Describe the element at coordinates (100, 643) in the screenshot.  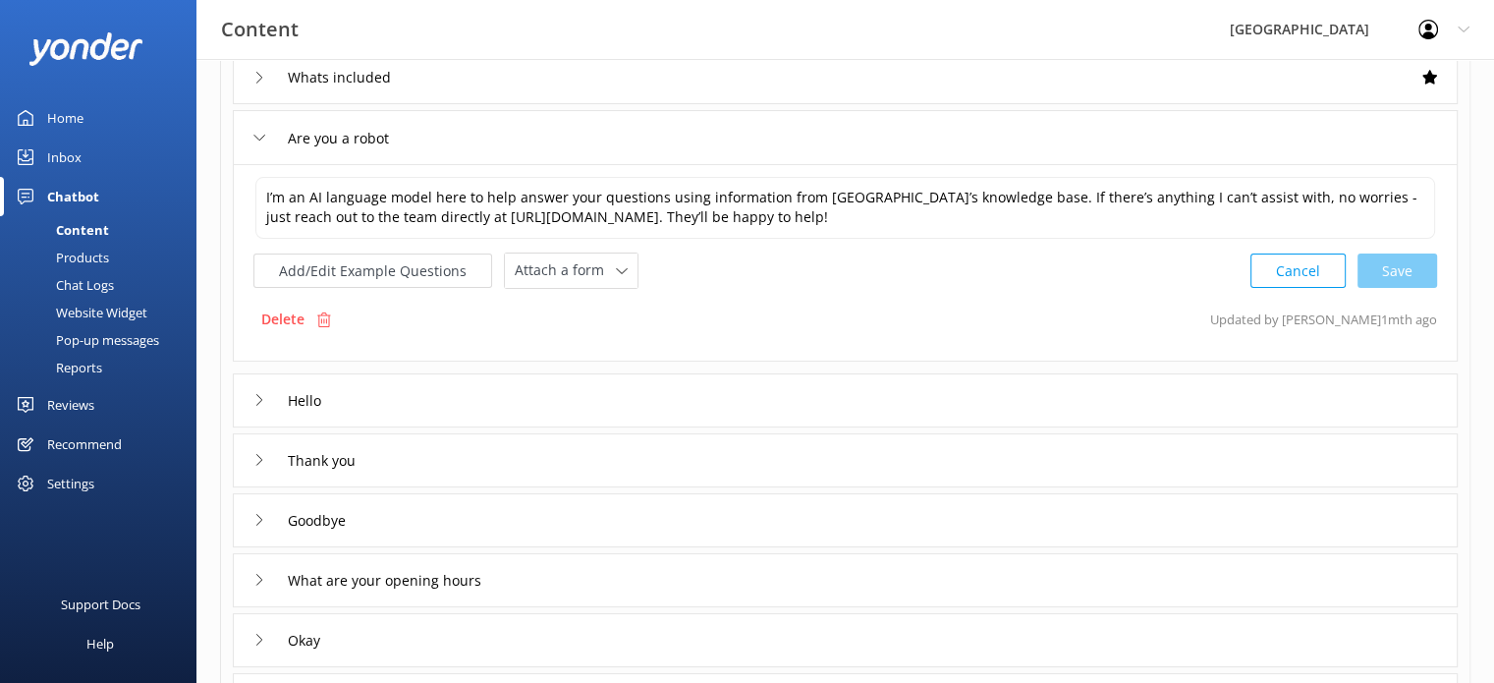
I see `div: Help` at that location.